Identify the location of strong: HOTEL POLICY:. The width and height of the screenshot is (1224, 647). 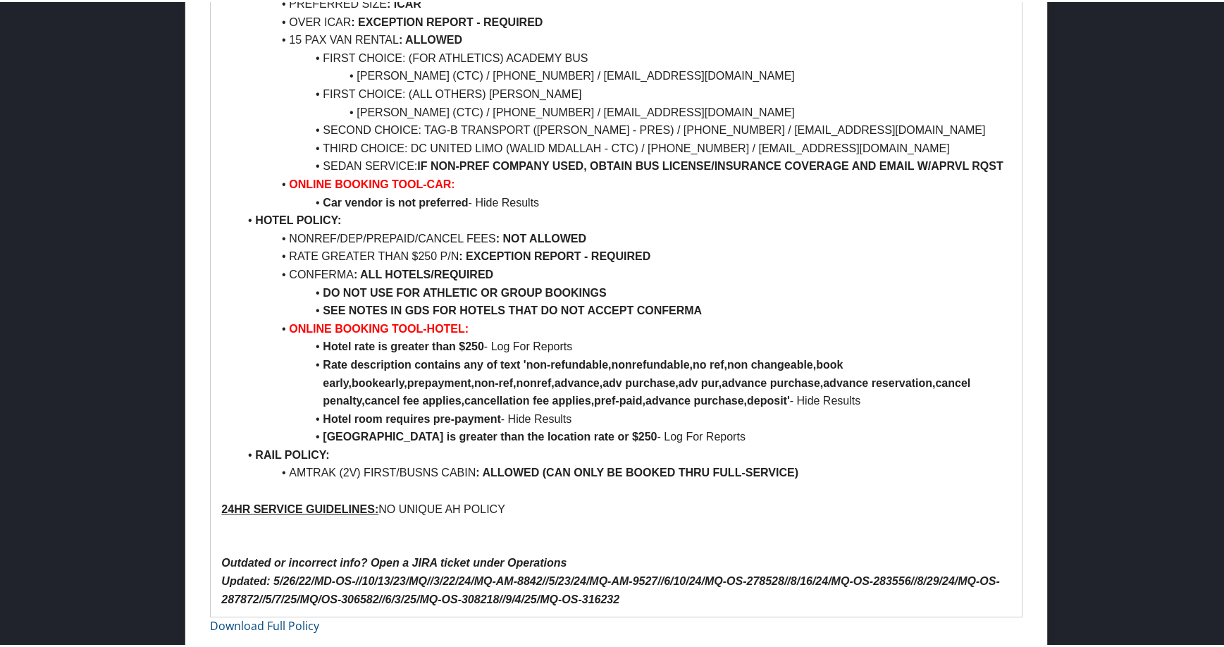
(298, 218).